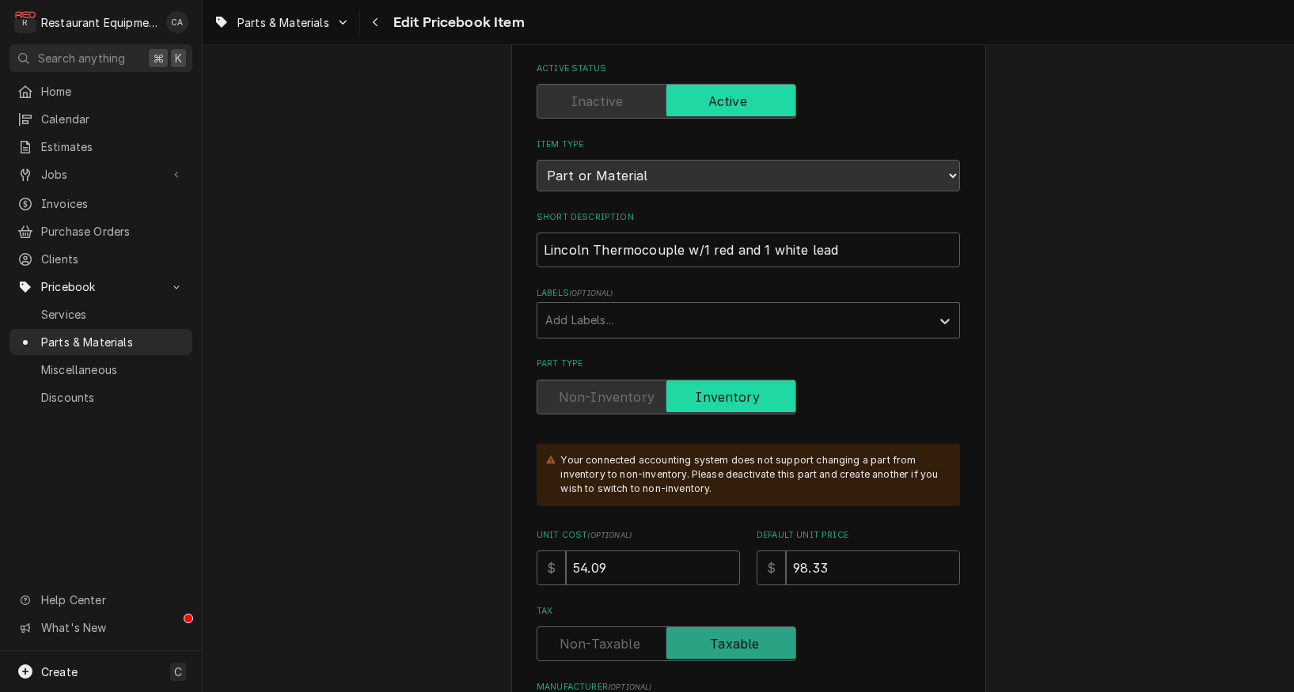  I want to click on a: Home, so click(100, 91).